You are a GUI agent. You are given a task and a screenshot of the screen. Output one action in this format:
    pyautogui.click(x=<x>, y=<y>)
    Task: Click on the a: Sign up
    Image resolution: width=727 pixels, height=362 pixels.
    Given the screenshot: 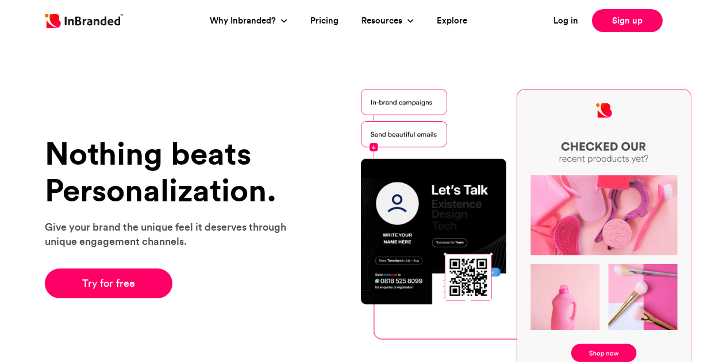 What is the action you would take?
    pyautogui.click(x=627, y=21)
    